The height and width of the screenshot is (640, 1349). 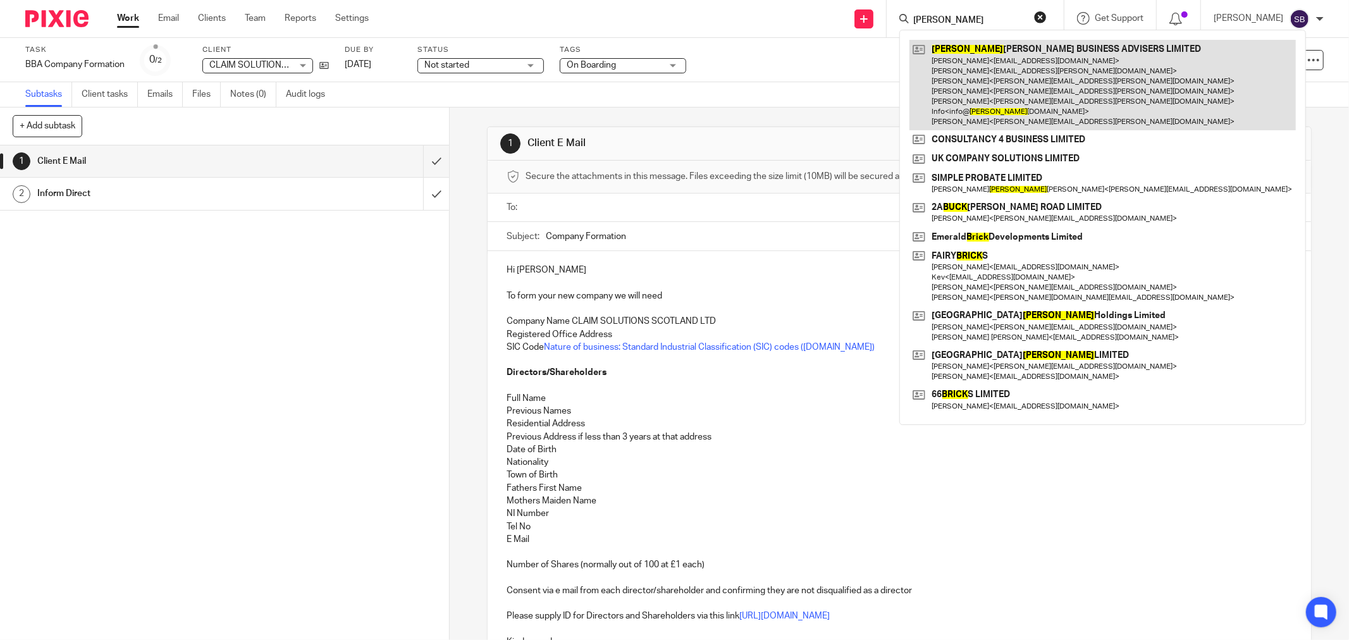 What do you see at coordinates (481, 50) in the screenshot?
I see `label: Status` at bounding box center [481, 50].